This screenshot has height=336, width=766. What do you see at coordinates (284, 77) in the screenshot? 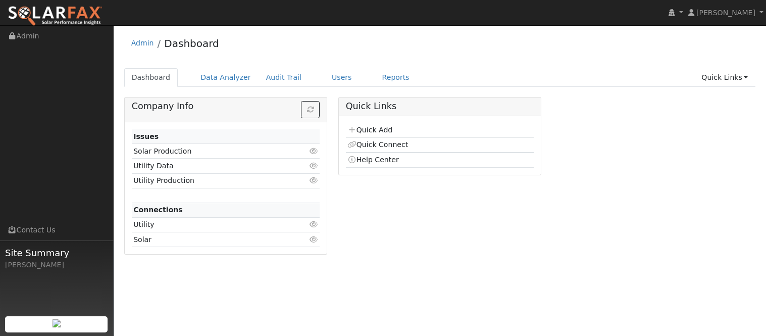
I see `a: Audit Trail` at bounding box center [284, 77].